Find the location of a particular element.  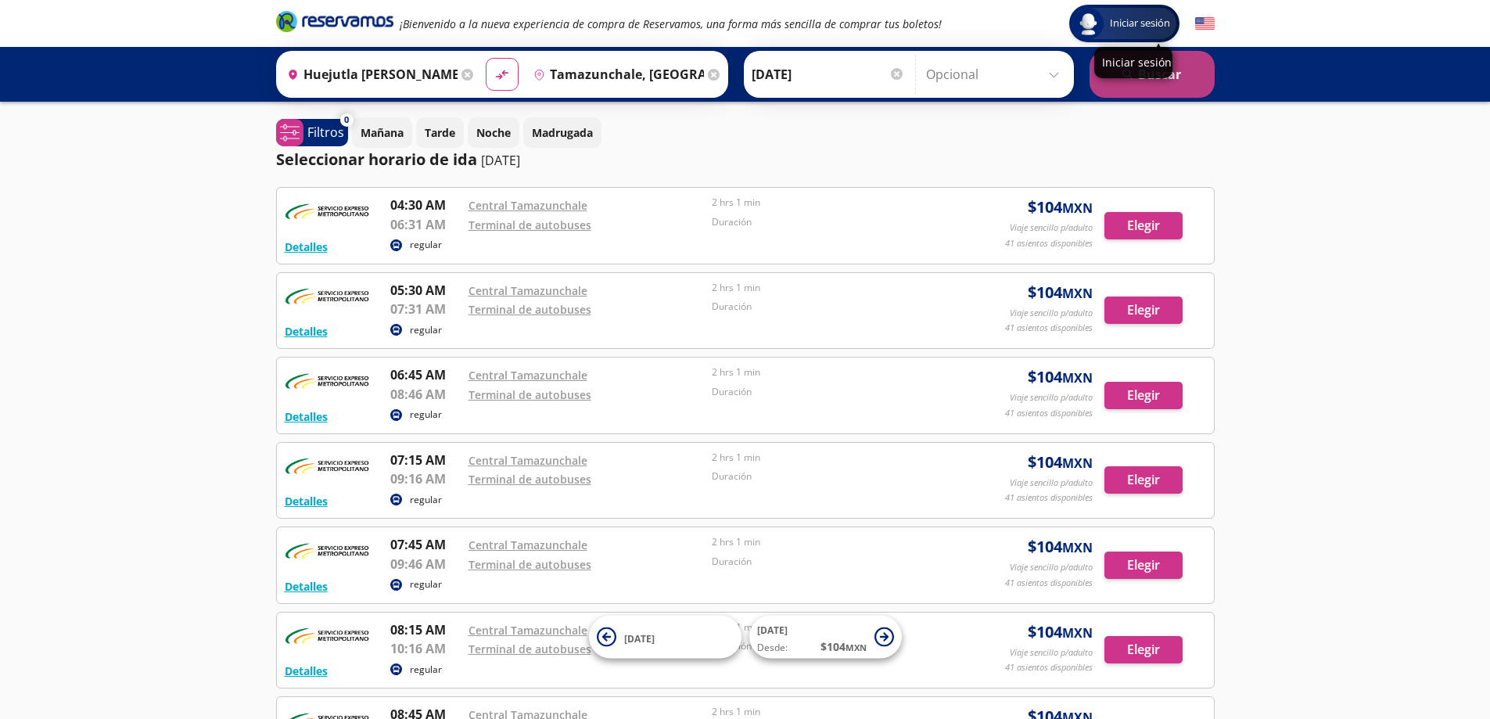

p: 04:30 AM is located at coordinates (426, 205).